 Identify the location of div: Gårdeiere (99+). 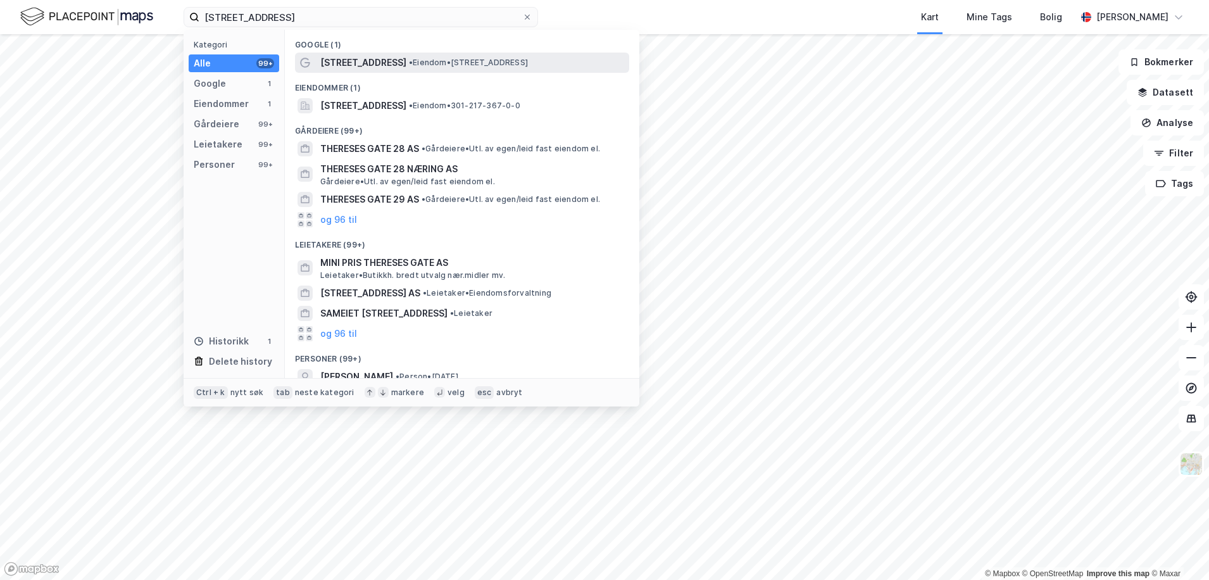
(462, 127).